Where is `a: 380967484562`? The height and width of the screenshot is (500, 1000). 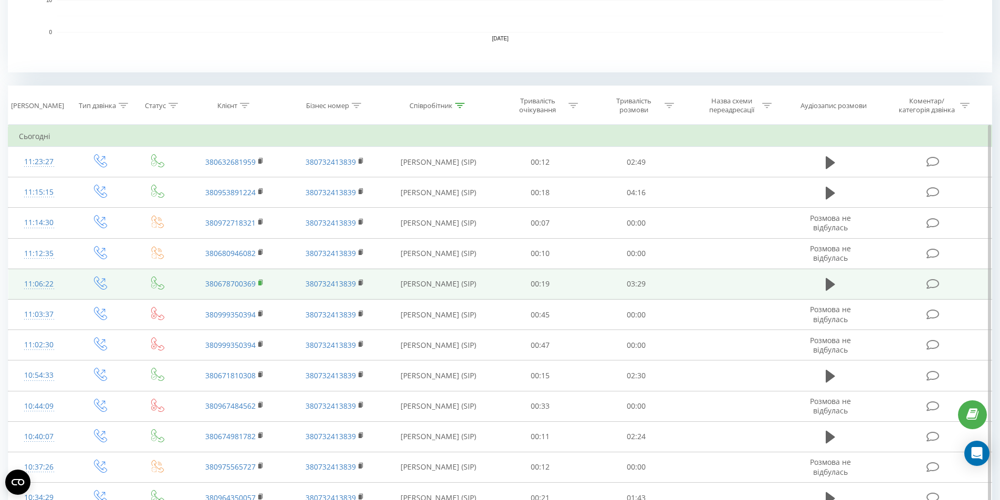 a: 380967484562 is located at coordinates (230, 406).